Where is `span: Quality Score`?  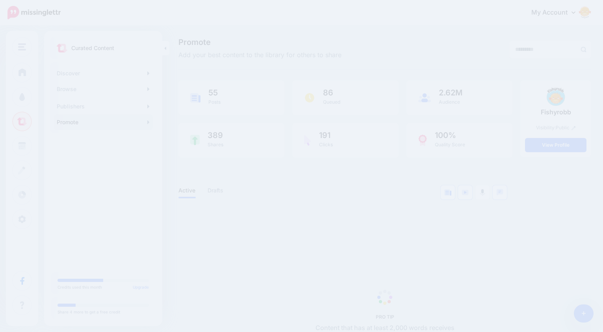
span: Quality Score is located at coordinates (450, 144).